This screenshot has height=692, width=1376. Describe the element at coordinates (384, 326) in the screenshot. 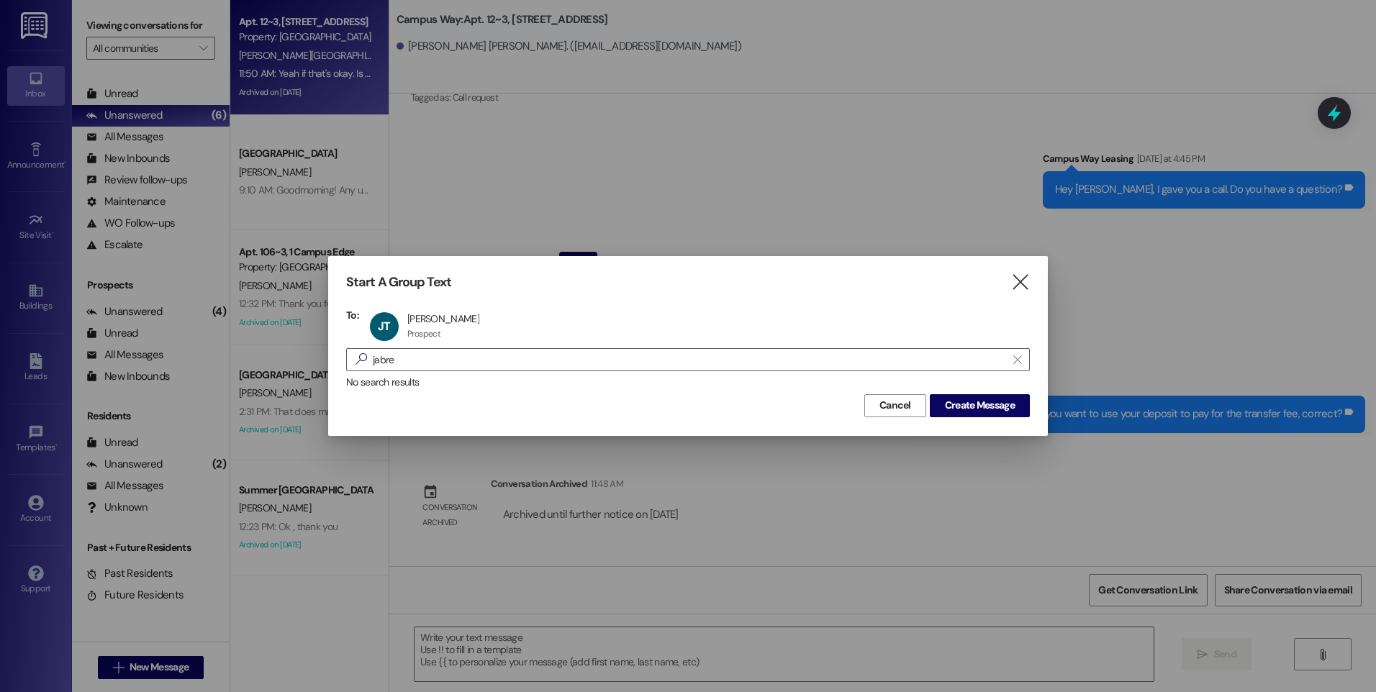

I see `span: JT` at that location.